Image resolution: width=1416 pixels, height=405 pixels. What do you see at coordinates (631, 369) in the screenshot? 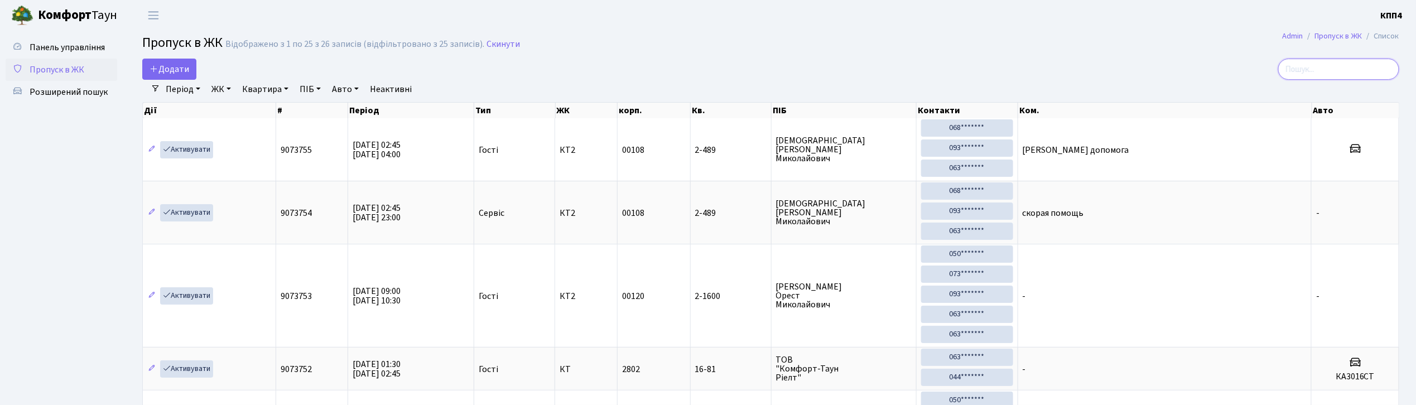
I see `span: 2802` at bounding box center [631, 369].